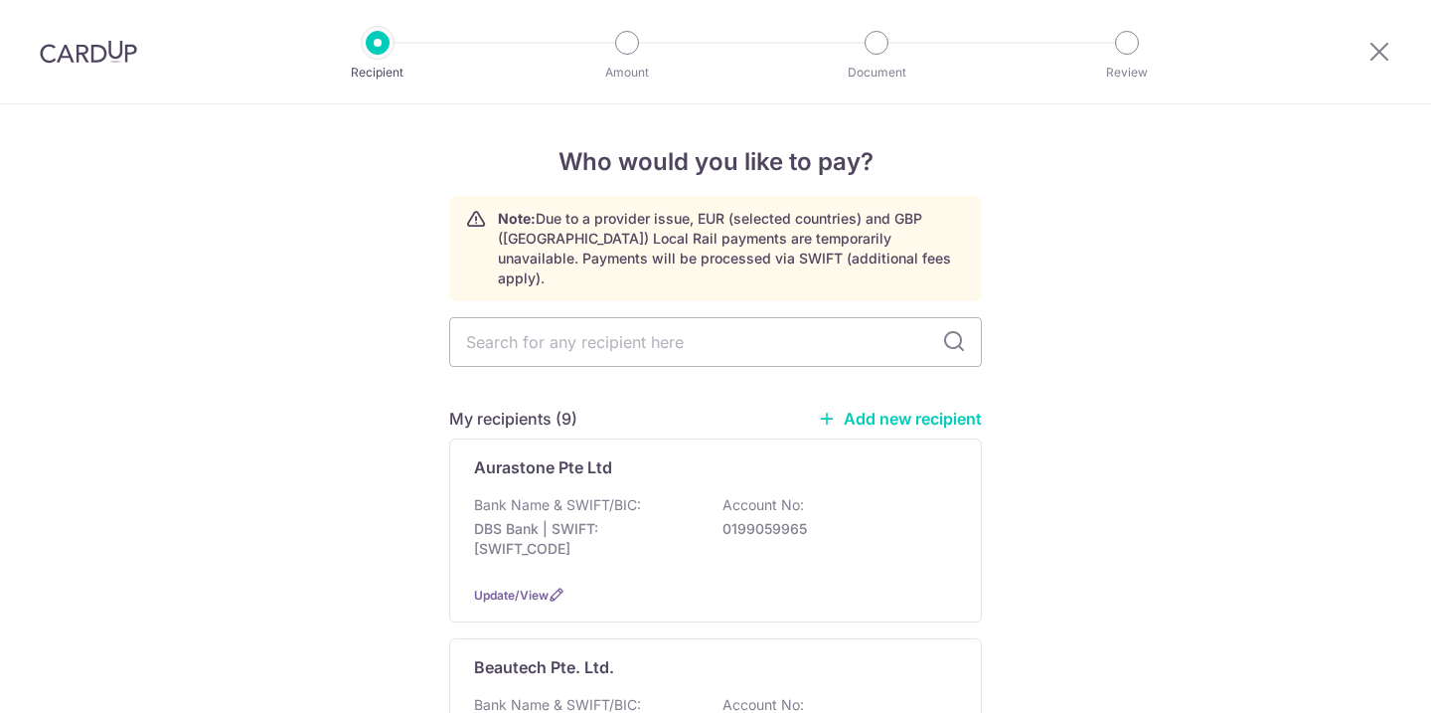 This screenshot has width=1431, height=713. Describe the element at coordinates (877, 73) in the screenshot. I see `p: Document` at that location.